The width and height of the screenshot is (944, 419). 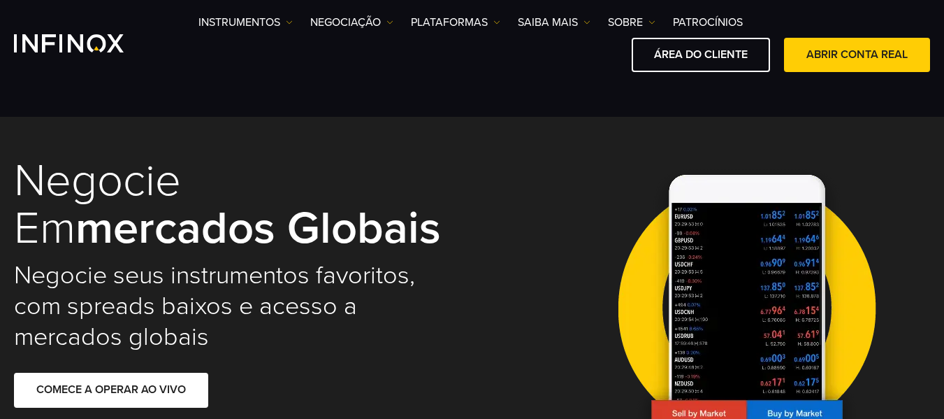 I want to click on a: Instrumentos, so click(x=245, y=22).